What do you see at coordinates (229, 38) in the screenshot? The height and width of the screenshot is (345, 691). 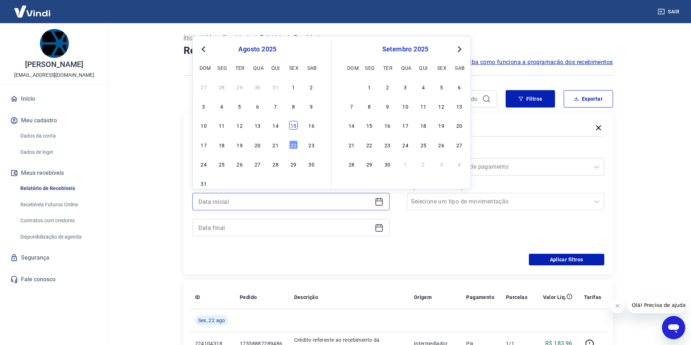 I see `p: Meus Recebíveis` at bounding box center [229, 38].